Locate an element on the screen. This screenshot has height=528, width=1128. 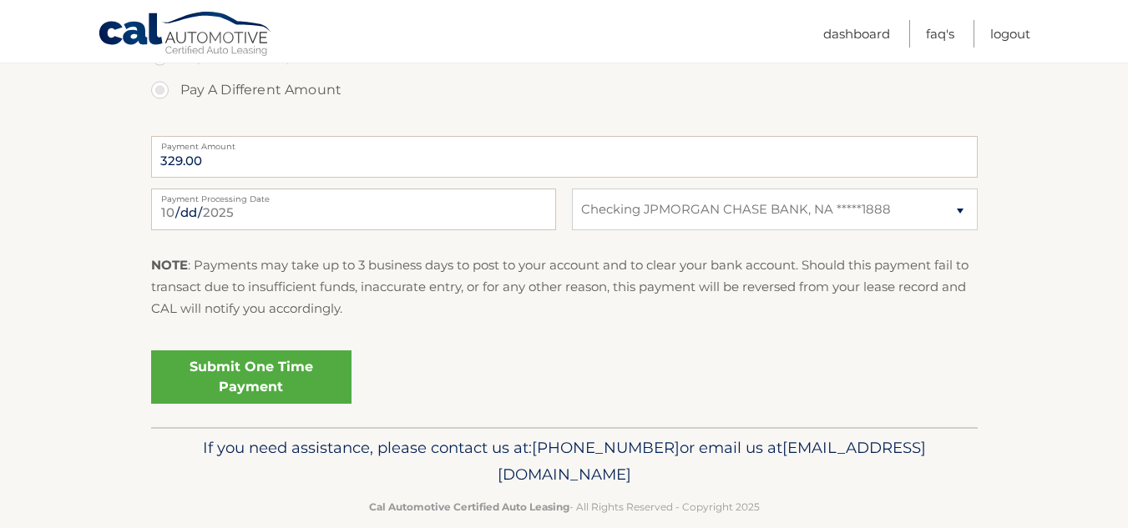
label: Payment Amount is located at coordinates (564, 143).